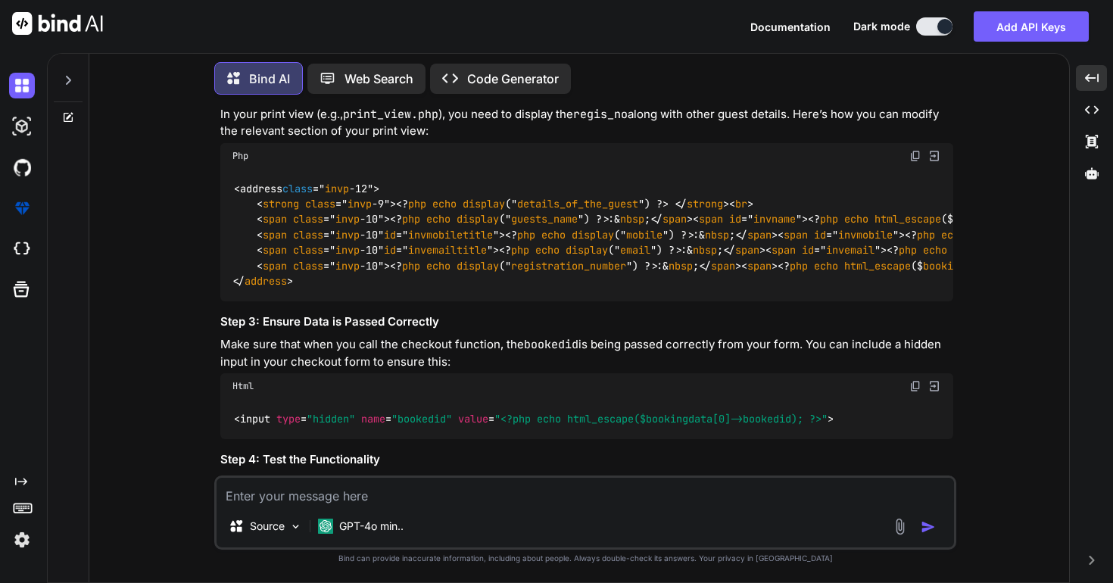 The width and height of the screenshot is (1113, 583). Describe the element at coordinates (959, 266) in the screenshot. I see `span: booking_info` at that location.